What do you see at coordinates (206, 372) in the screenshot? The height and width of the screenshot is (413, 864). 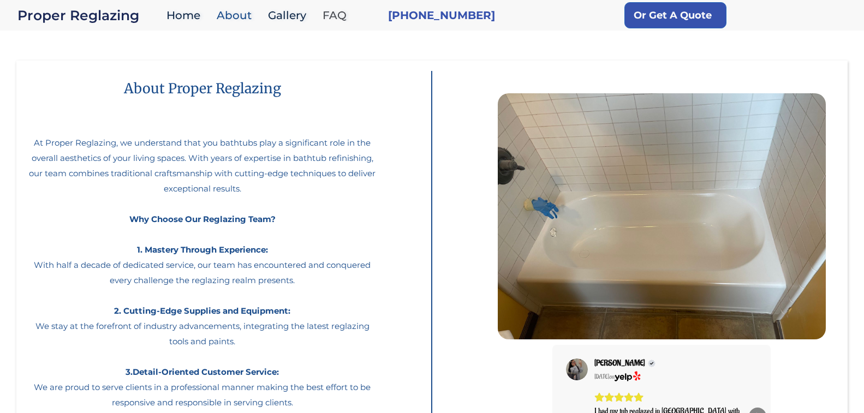 I see `strong: Detail-Oriented Customer Service:` at bounding box center [206, 372].